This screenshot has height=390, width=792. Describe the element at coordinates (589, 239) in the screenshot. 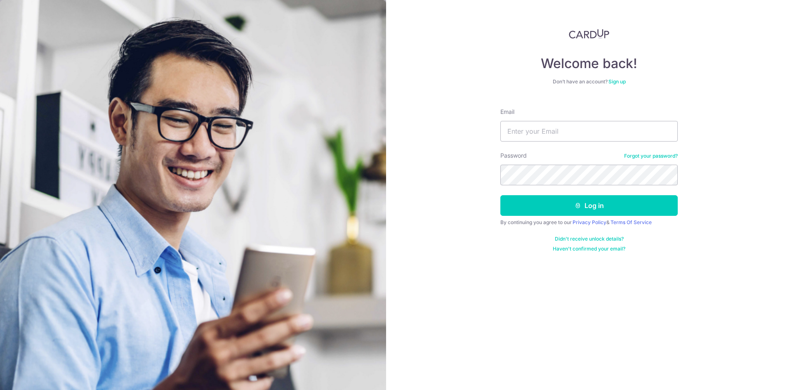

I see `a: Didn't receive unlock details?` at that location.